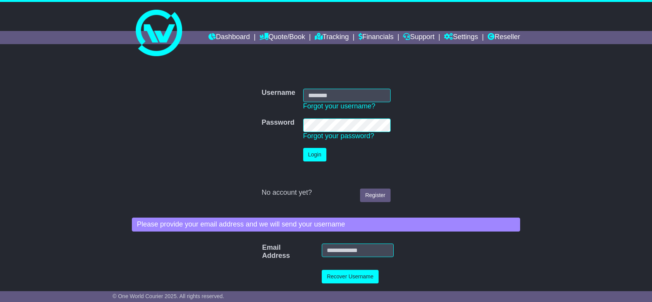 The width and height of the screenshot is (652, 302). Describe the element at coordinates (504, 37) in the screenshot. I see `a: Reseller` at that location.